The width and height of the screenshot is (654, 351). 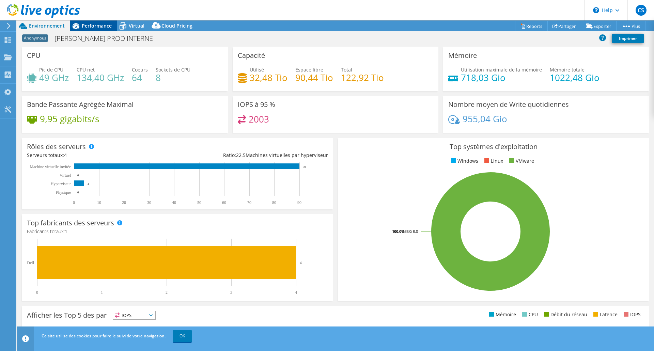 What do you see at coordinates (71, 223) in the screenshot?
I see `h3: Top fabricants des serveurs` at bounding box center [71, 223].